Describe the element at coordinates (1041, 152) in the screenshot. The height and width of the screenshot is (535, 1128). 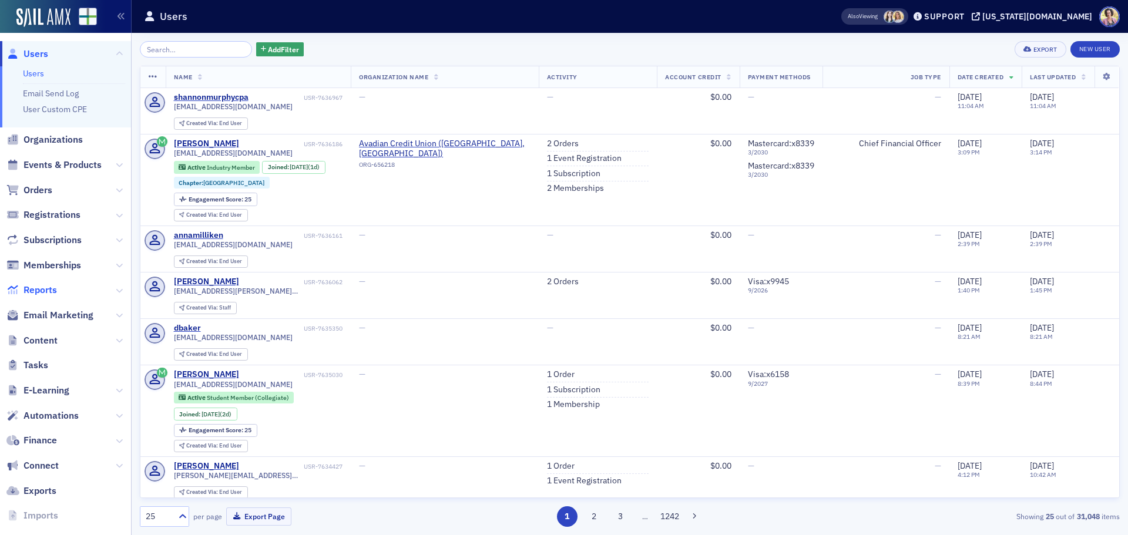
I see `time: 3:14 PM` at that location.